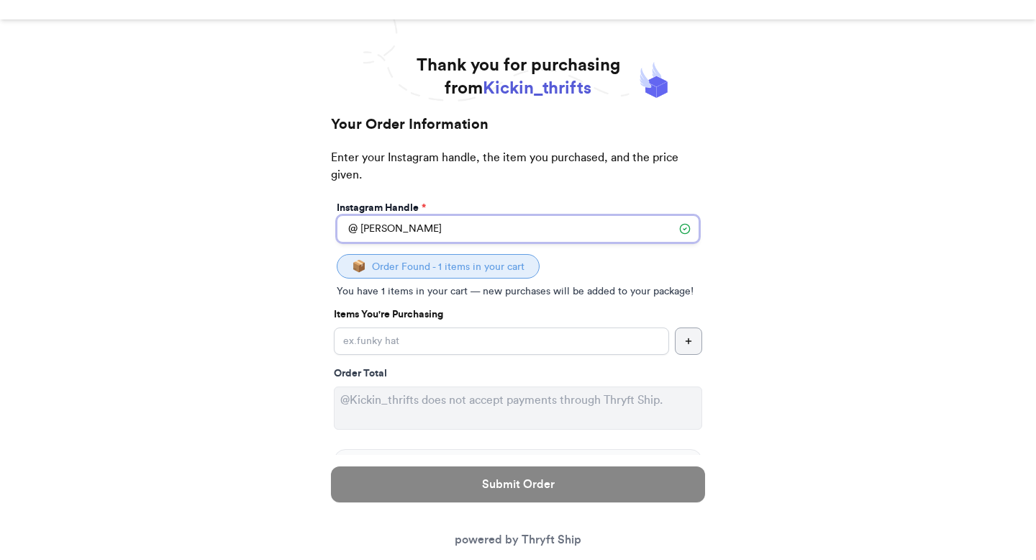  What do you see at coordinates (518, 173) in the screenshot?
I see `p: Enter your Instagram handle, the item you purchased, and the price given.` at bounding box center [518, 173].